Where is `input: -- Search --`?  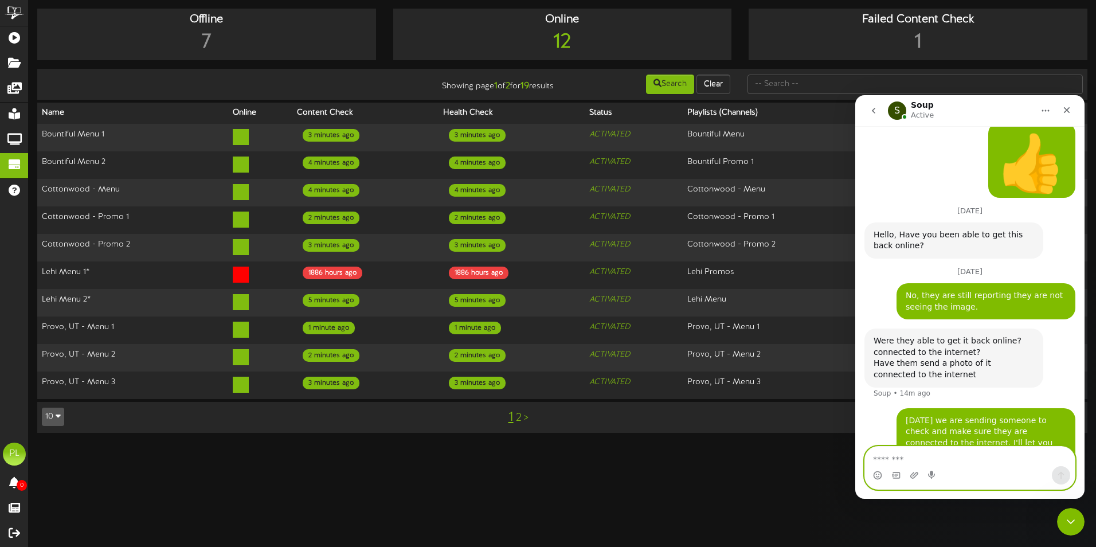 input: -- Search -- is located at coordinates (915, 84).